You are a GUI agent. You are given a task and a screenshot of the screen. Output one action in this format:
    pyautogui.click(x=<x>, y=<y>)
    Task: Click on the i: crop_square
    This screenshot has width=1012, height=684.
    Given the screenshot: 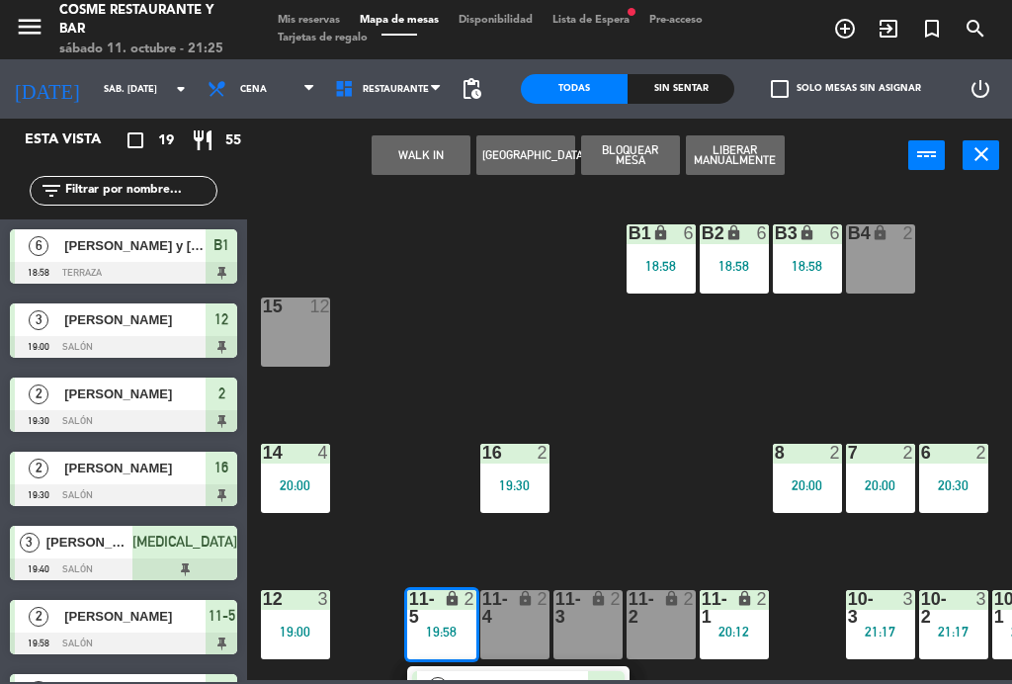 What is the action you would take?
    pyautogui.click(x=135, y=140)
    